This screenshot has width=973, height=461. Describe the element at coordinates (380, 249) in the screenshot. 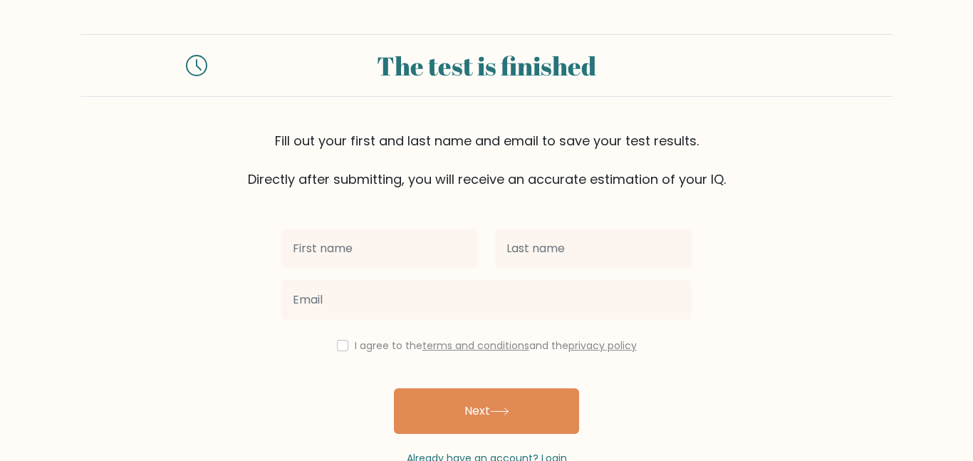

I see `input: First name` at that location.